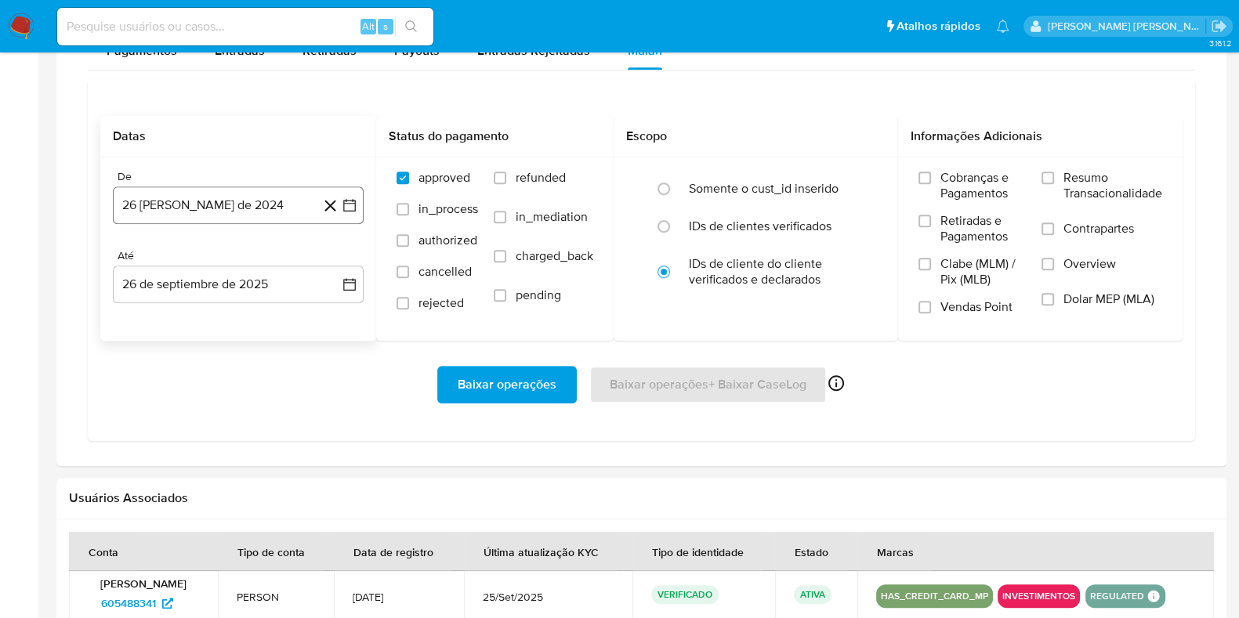 The width and height of the screenshot is (1239, 618). Describe the element at coordinates (938, 26) in the screenshot. I see `span: Atalhos rápidos` at that location.